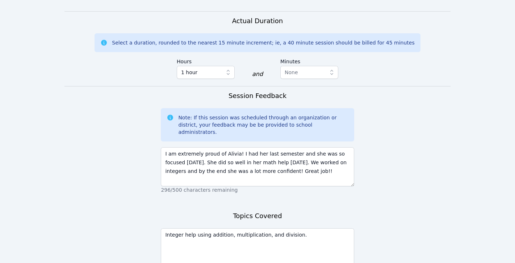 This screenshot has width=515, height=263. Describe the element at coordinates (263, 43) in the screenshot. I see `div: Select a duration, rounded to the nearest 15 minute increment; ie, a 40 minute session should be ...` at that location.